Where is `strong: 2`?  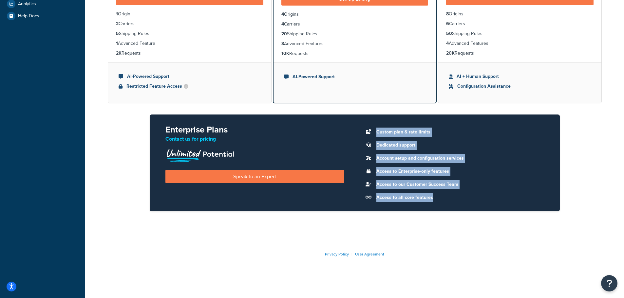
strong: 2 is located at coordinates (117, 24).